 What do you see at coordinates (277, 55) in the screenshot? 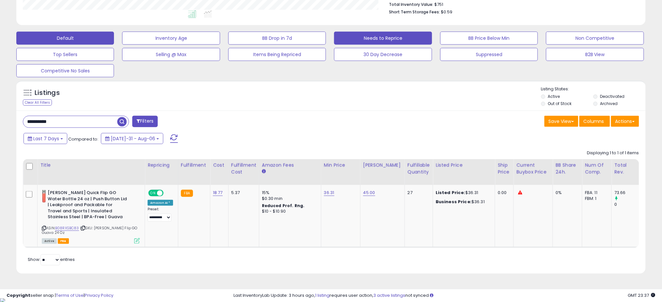
I see `button: Items Being Repriced` at bounding box center [277, 55].